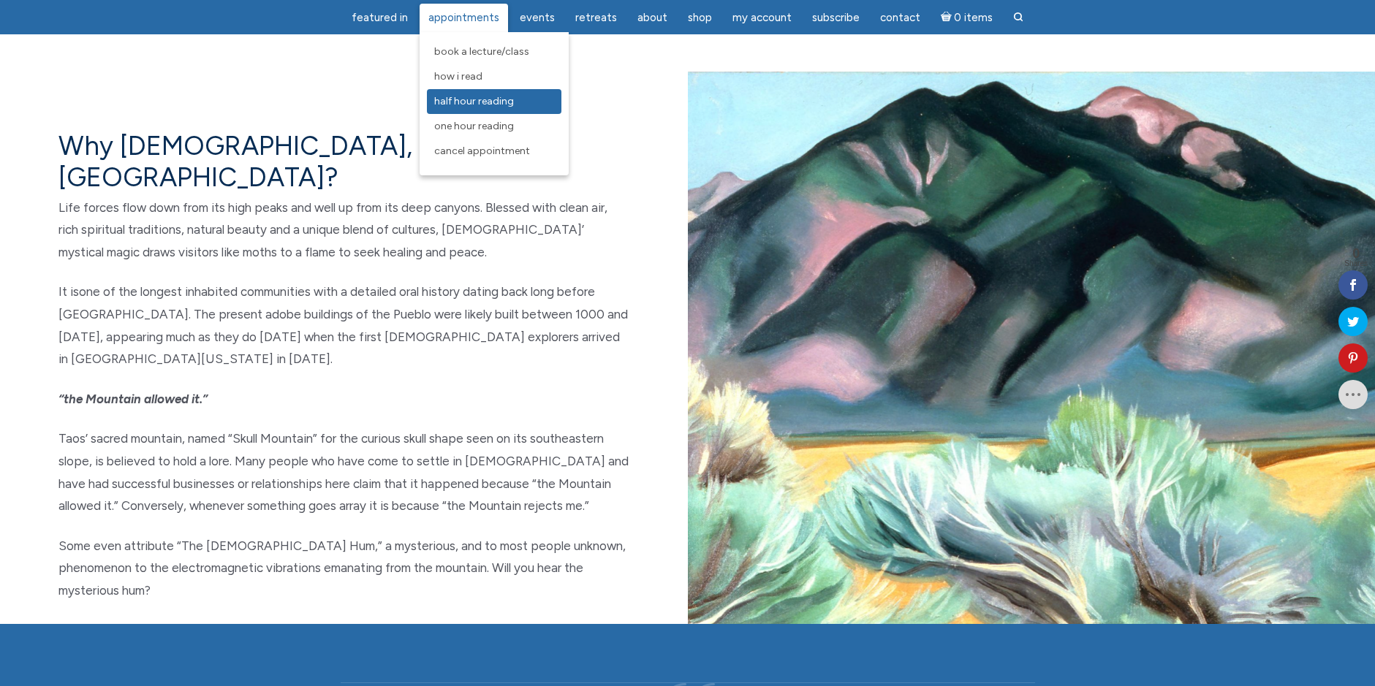 This screenshot has height=686, width=1375. Describe the element at coordinates (482, 51) in the screenshot. I see `span: Book a Lecture/Class` at that location.